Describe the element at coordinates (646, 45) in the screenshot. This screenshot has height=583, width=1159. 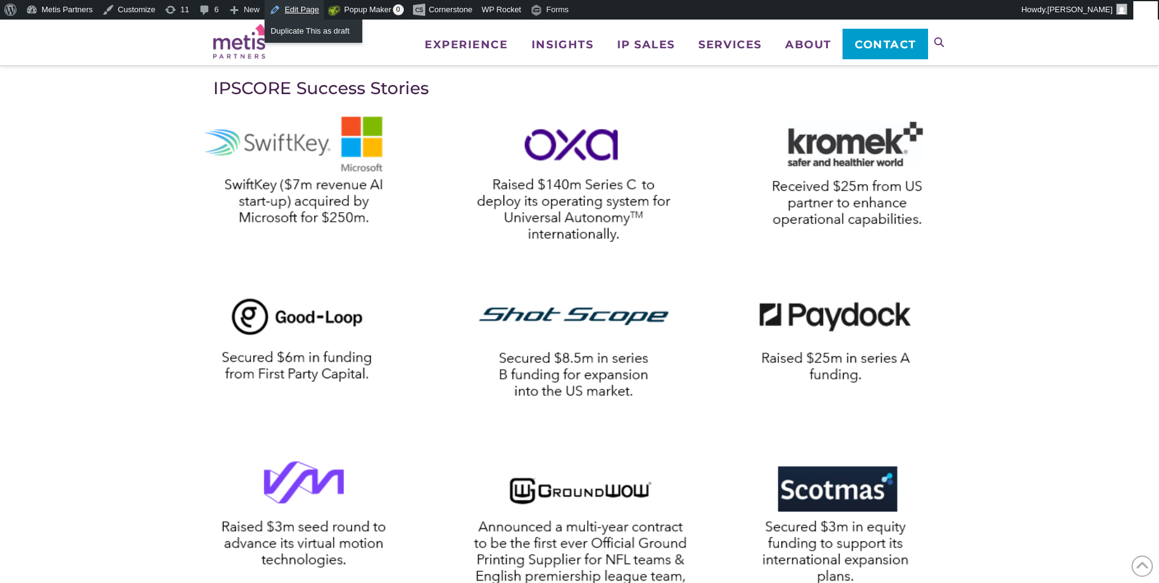
I see `span: IP Sales` at that location.